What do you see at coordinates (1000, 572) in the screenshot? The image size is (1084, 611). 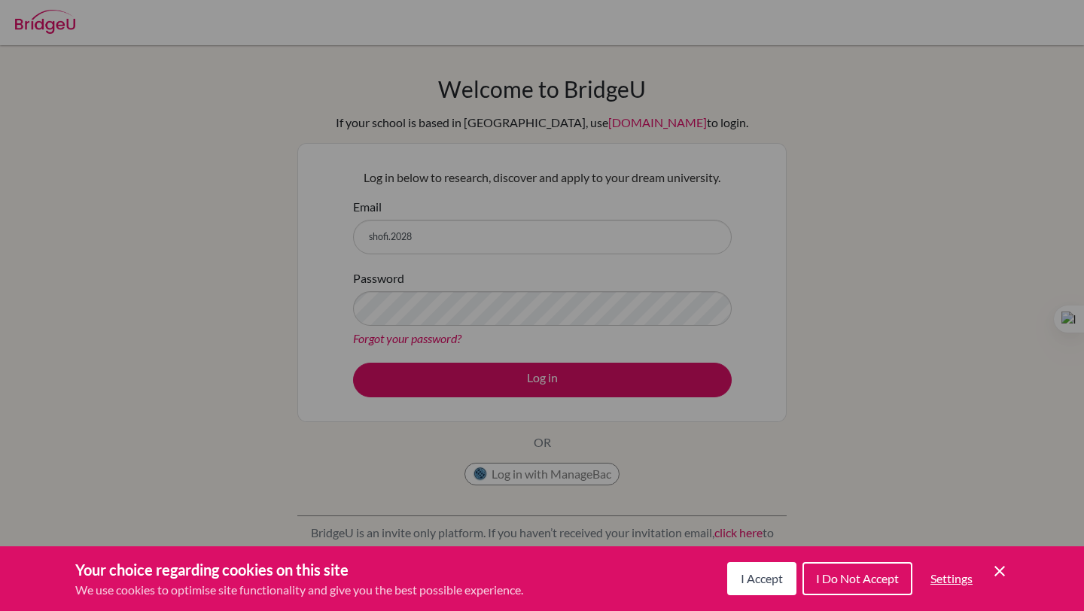 I see `button: Save and close` at bounding box center [1000, 572].